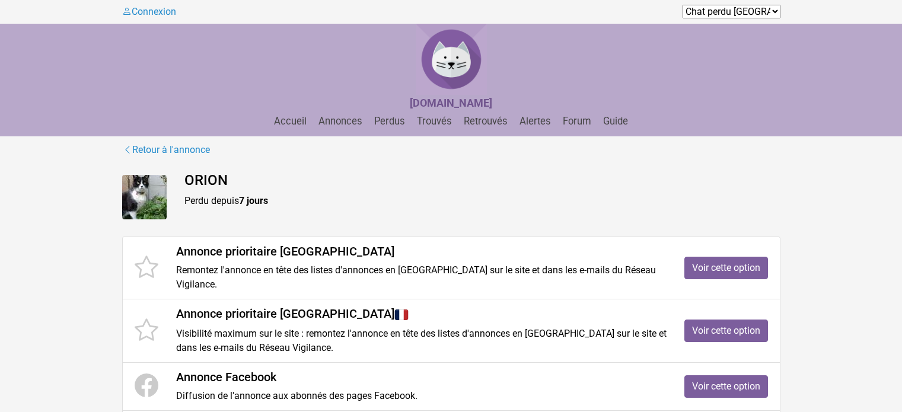 The height and width of the screenshot is (412, 902). What do you see at coordinates (421, 396) in the screenshot?
I see `p: Diffusion de l'annonce aux abonnés des pages Facebook.` at bounding box center [421, 396].